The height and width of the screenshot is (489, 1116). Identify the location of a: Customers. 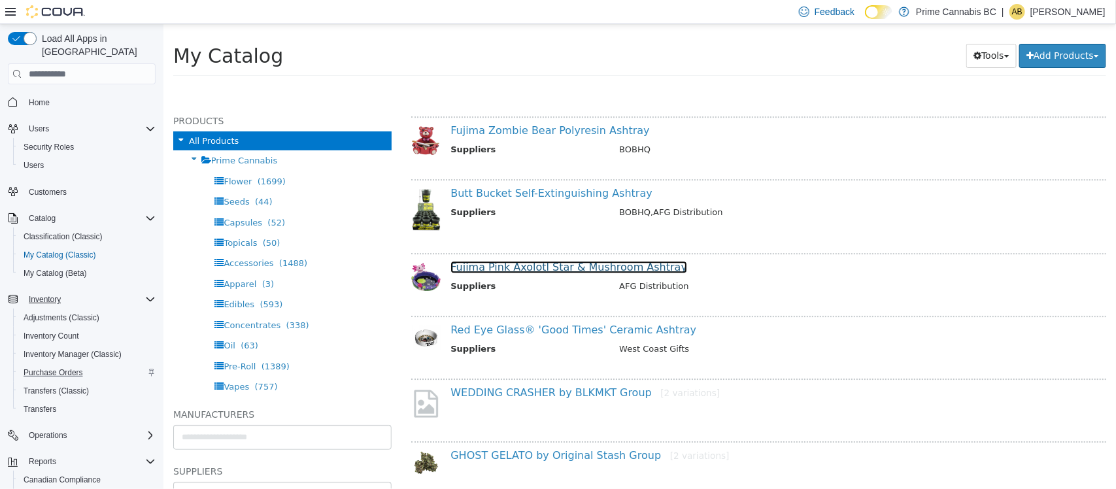
(48, 192).